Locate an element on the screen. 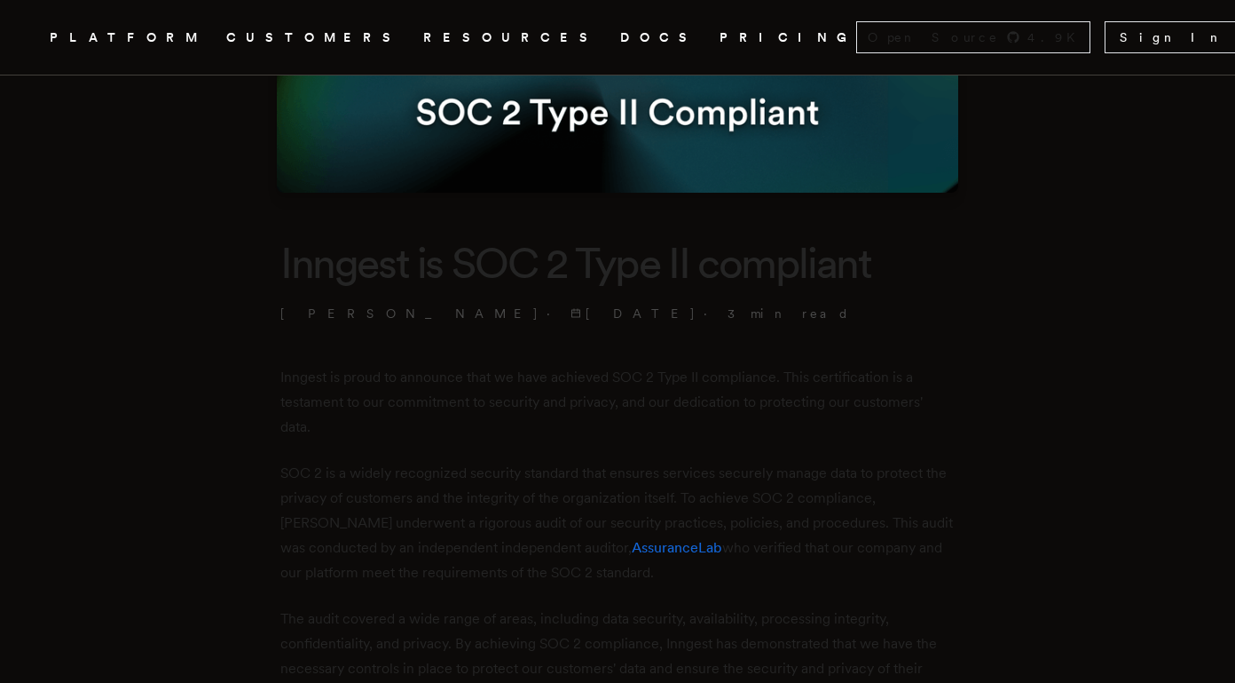  button: PLATFORM is located at coordinates (127, 37).